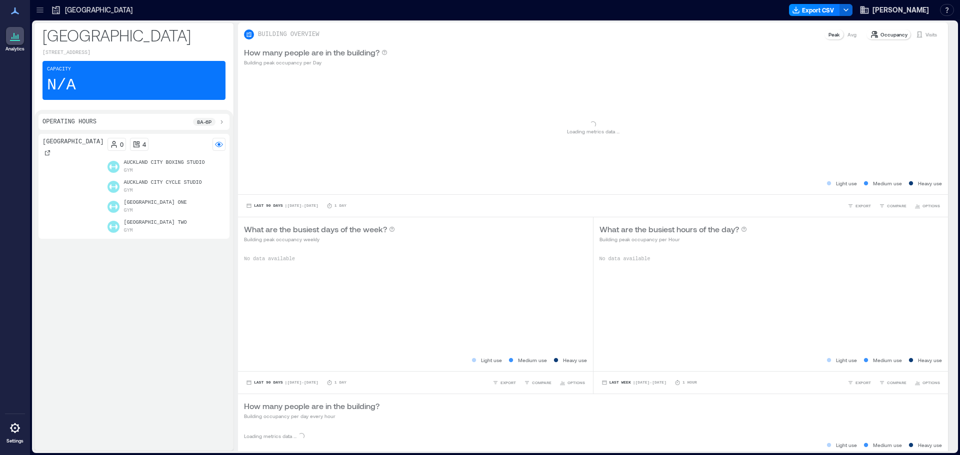 This screenshot has height=455, width=960. What do you see at coordinates (15, 49) in the screenshot?
I see `p: Analytics` at bounding box center [15, 49].